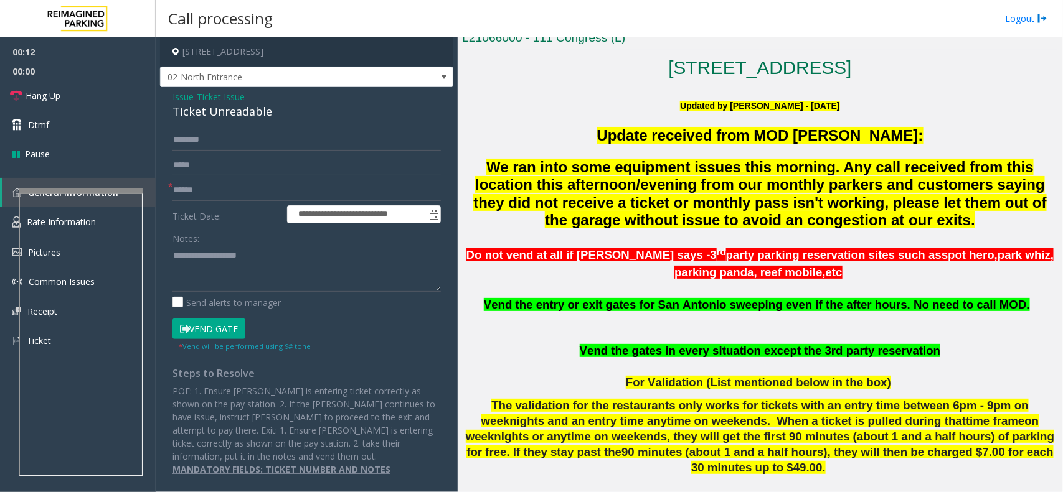  Describe the element at coordinates (227, 303) in the screenshot. I see `label: Send alerts to manager` at that location.